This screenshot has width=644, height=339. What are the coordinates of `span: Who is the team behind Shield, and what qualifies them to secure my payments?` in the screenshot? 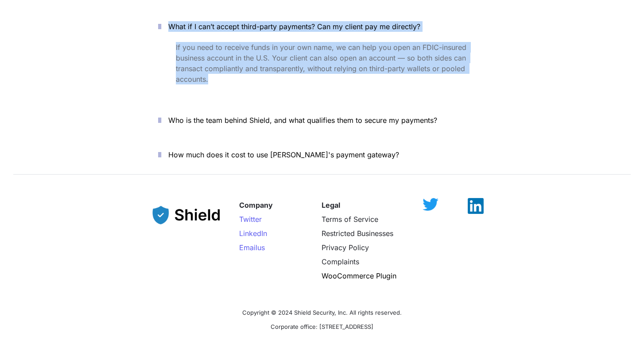 It's located at (302, 120).